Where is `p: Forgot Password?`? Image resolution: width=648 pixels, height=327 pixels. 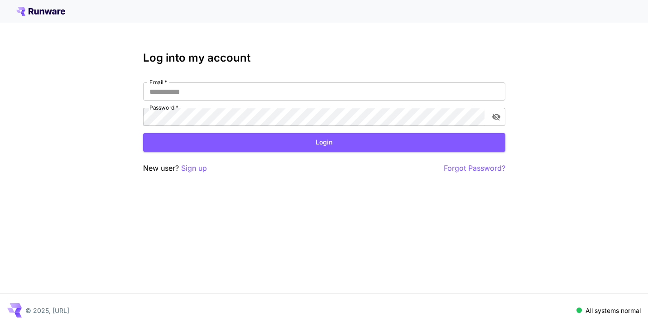 p: Forgot Password? is located at coordinates (475, 168).